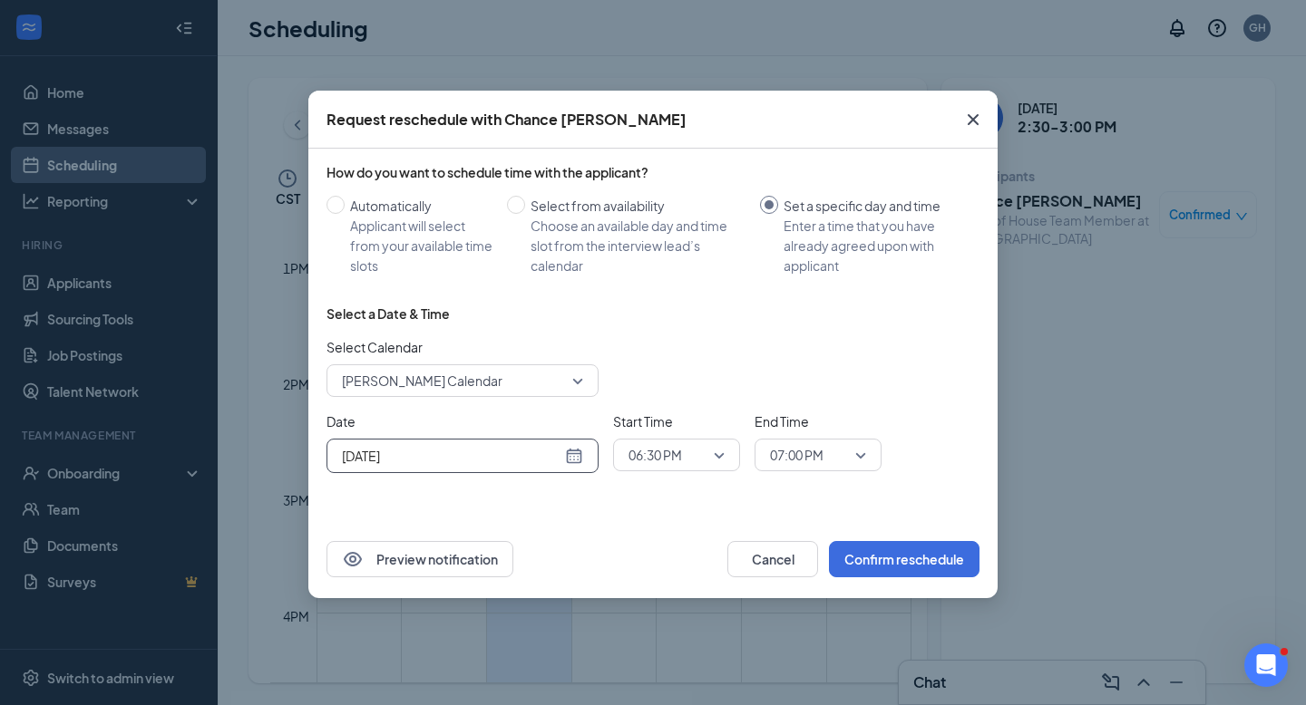 The width and height of the screenshot is (1306, 705). I want to click on svg: Cross, so click(973, 120).